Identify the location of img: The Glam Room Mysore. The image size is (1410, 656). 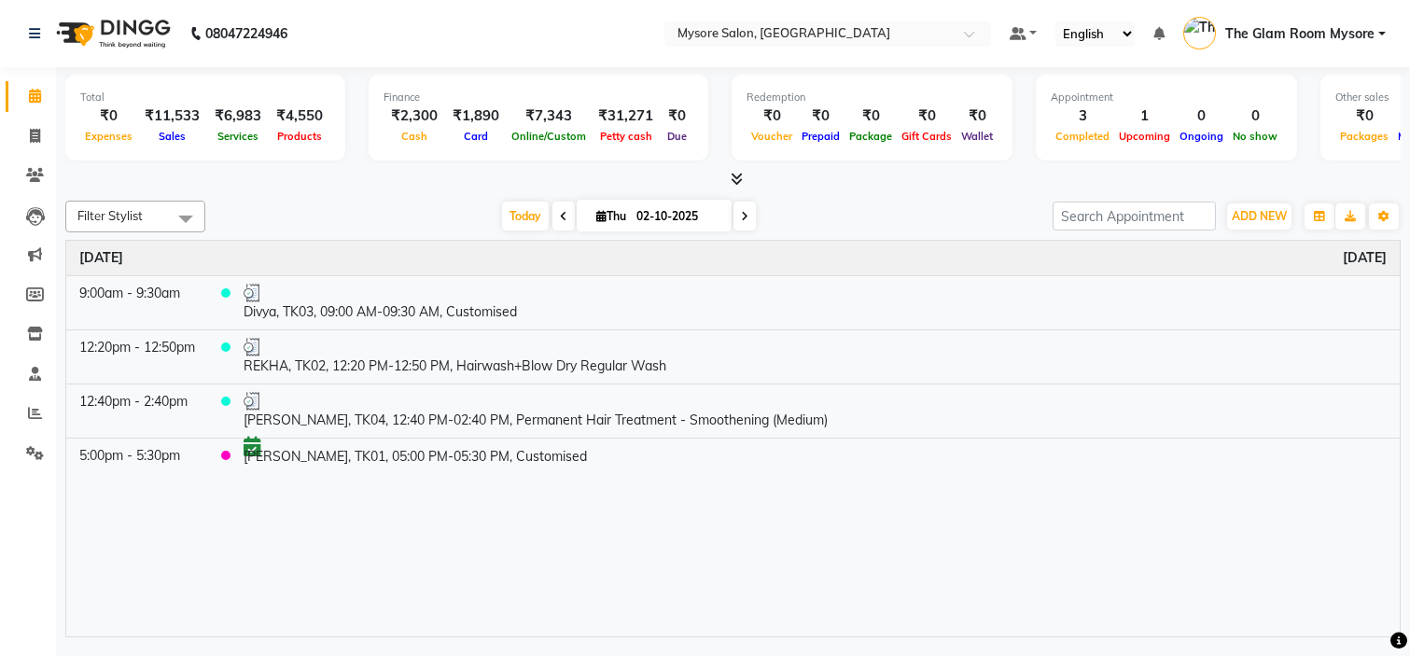
(1199, 33).